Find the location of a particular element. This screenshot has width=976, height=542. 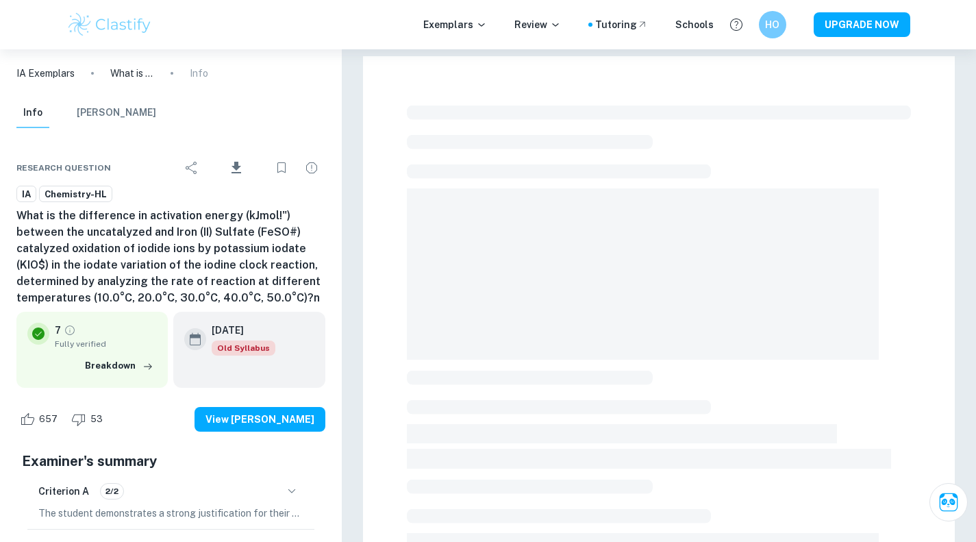

h6: HO is located at coordinates (772, 25).